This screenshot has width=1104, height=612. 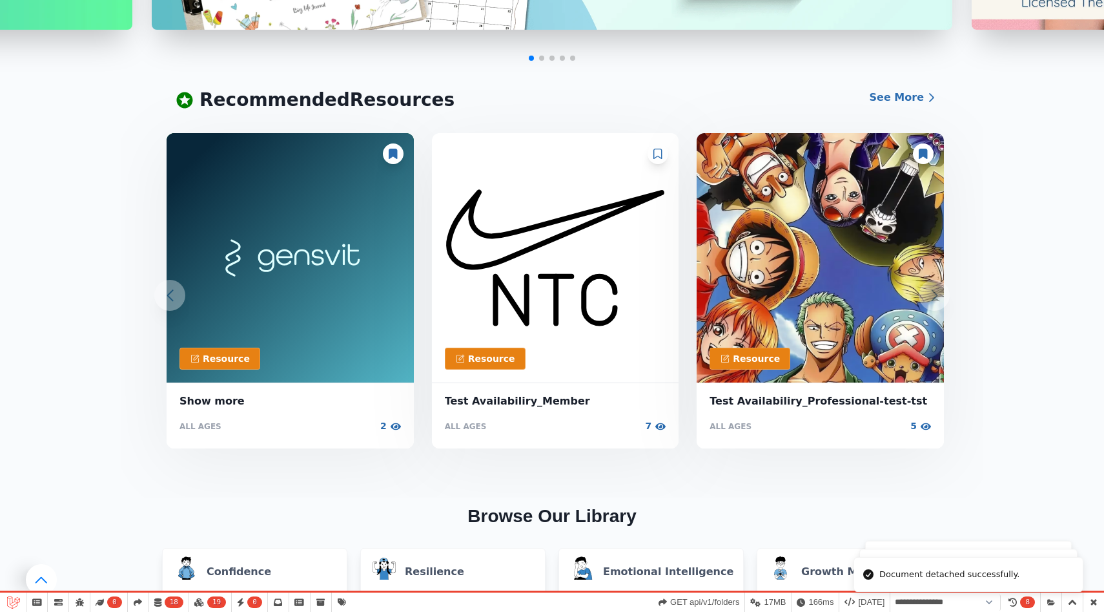 I want to click on img: Emotional Intelligence, so click(x=582, y=568).